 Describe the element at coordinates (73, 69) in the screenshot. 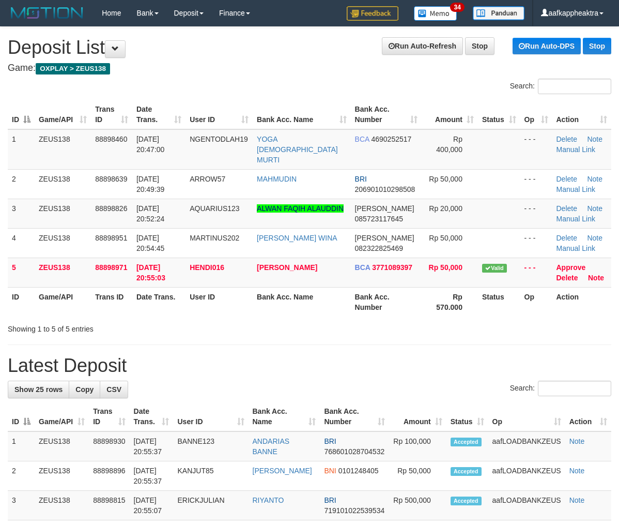

I see `span: OXPLAY > ZEUS138` at that location.